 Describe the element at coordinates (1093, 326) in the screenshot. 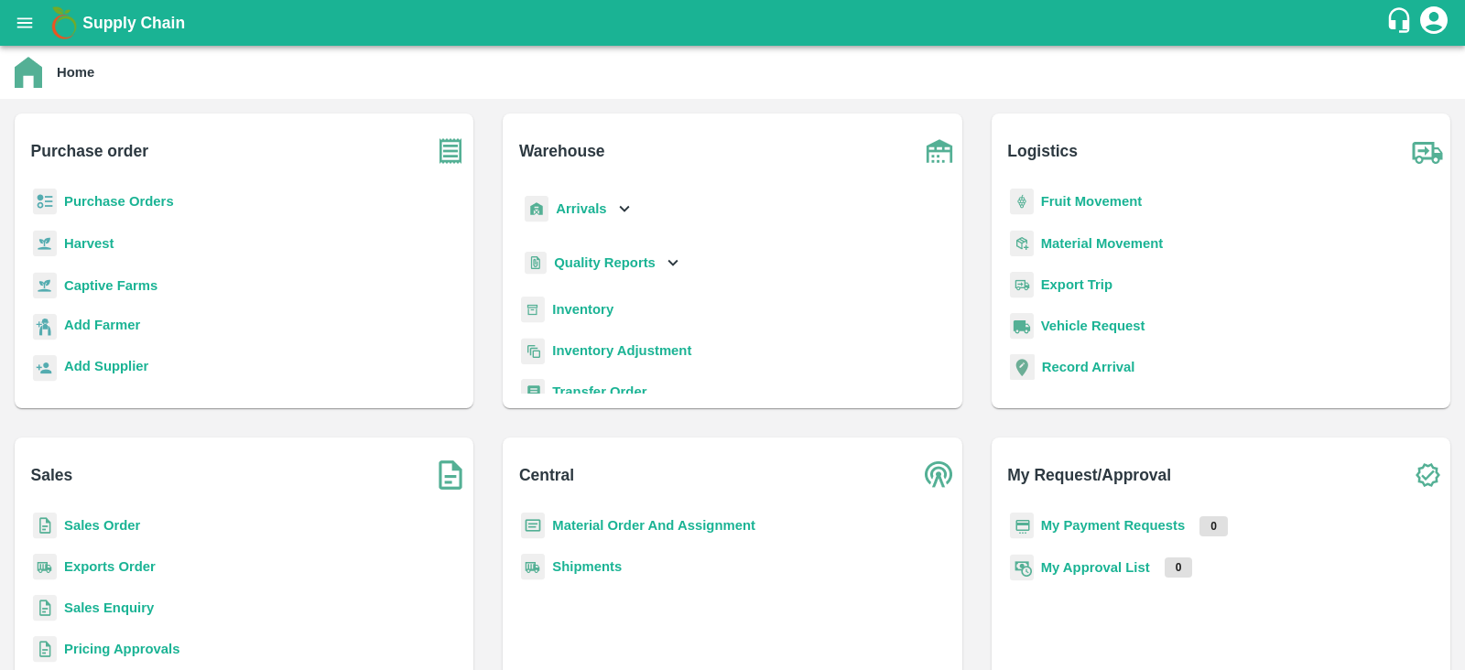

I see `a: Vehicle Request` at that location.